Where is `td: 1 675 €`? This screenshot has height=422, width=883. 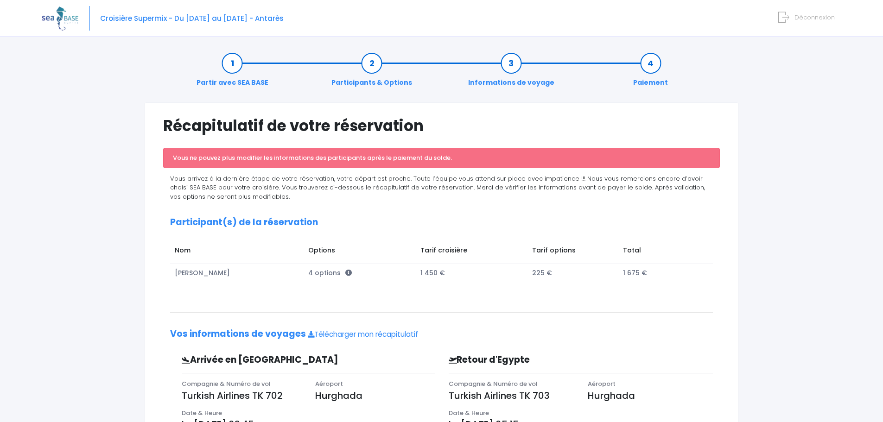 td: 1 675 € is located at coordinates (662, 273).